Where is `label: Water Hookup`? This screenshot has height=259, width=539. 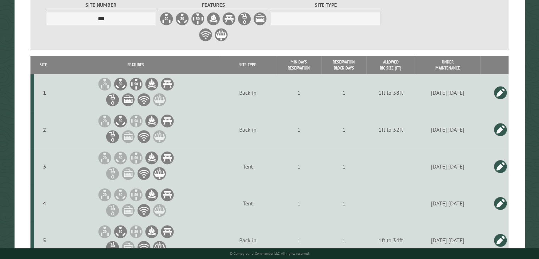 label: Water Hookup is located at coordinates (244, 19).